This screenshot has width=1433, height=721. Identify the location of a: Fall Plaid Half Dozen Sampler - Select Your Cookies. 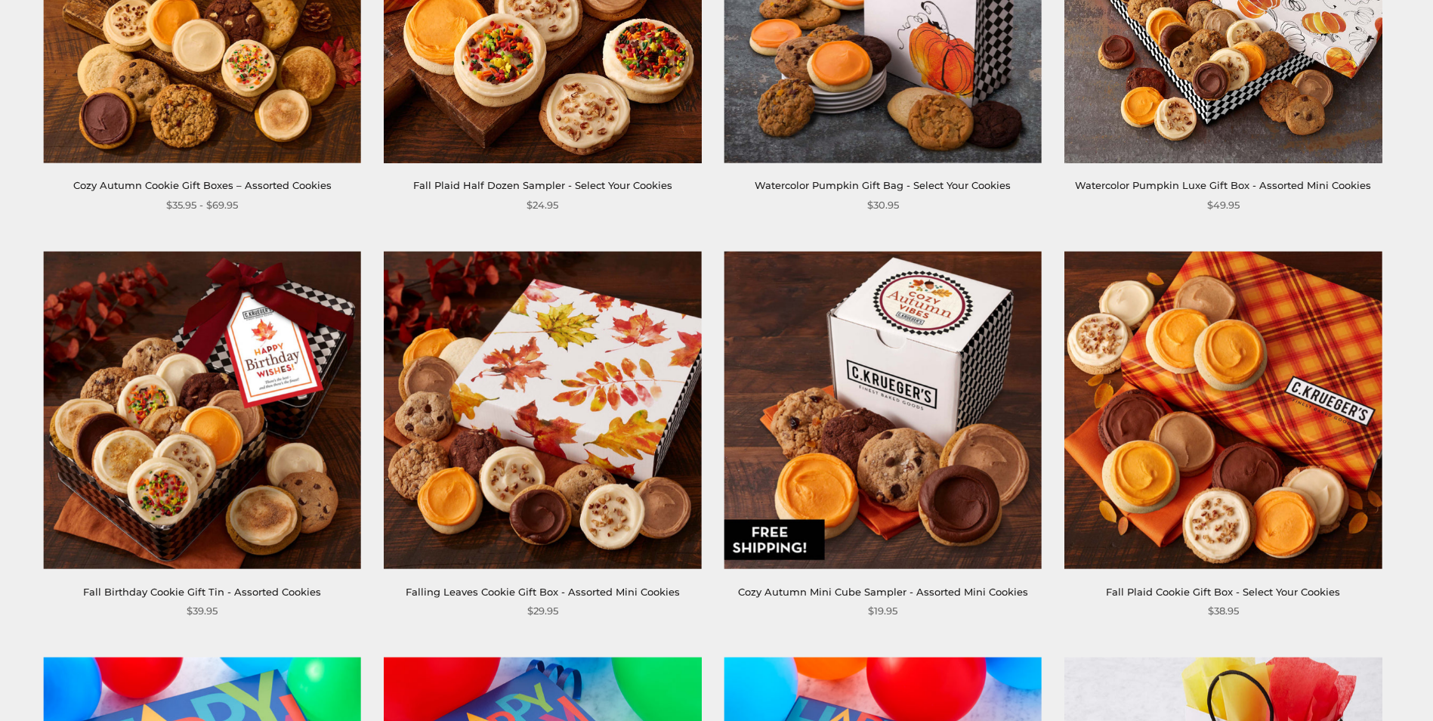
(543, 185).